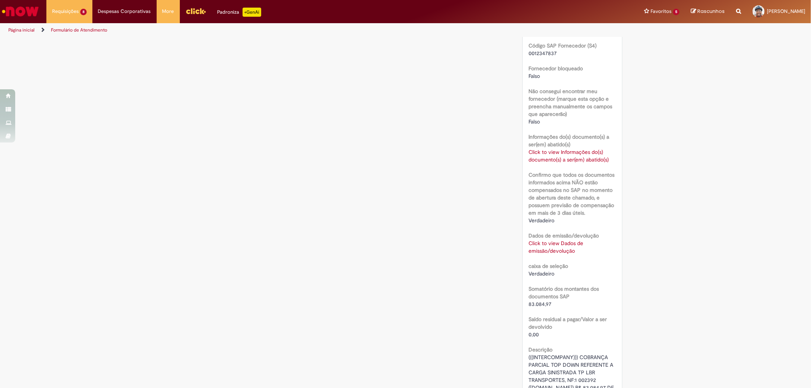 The height and width of the screenshot is (388, 811). Describe the element at coordinates (556, 247) in the screenshot. I see `a: Click to view Dados de emissão/devolução` at that location.